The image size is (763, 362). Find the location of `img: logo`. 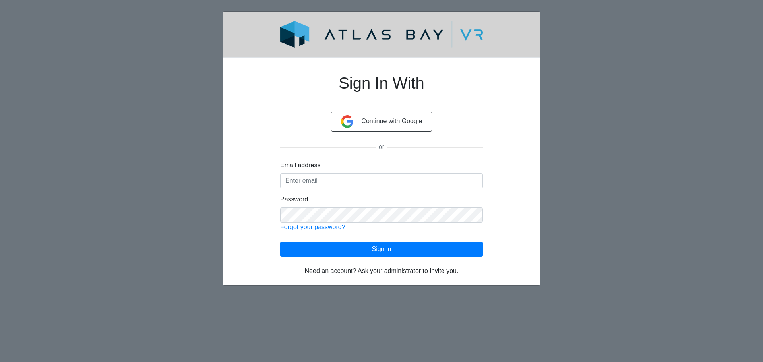

img: logo is located at coordinates (381, 34).